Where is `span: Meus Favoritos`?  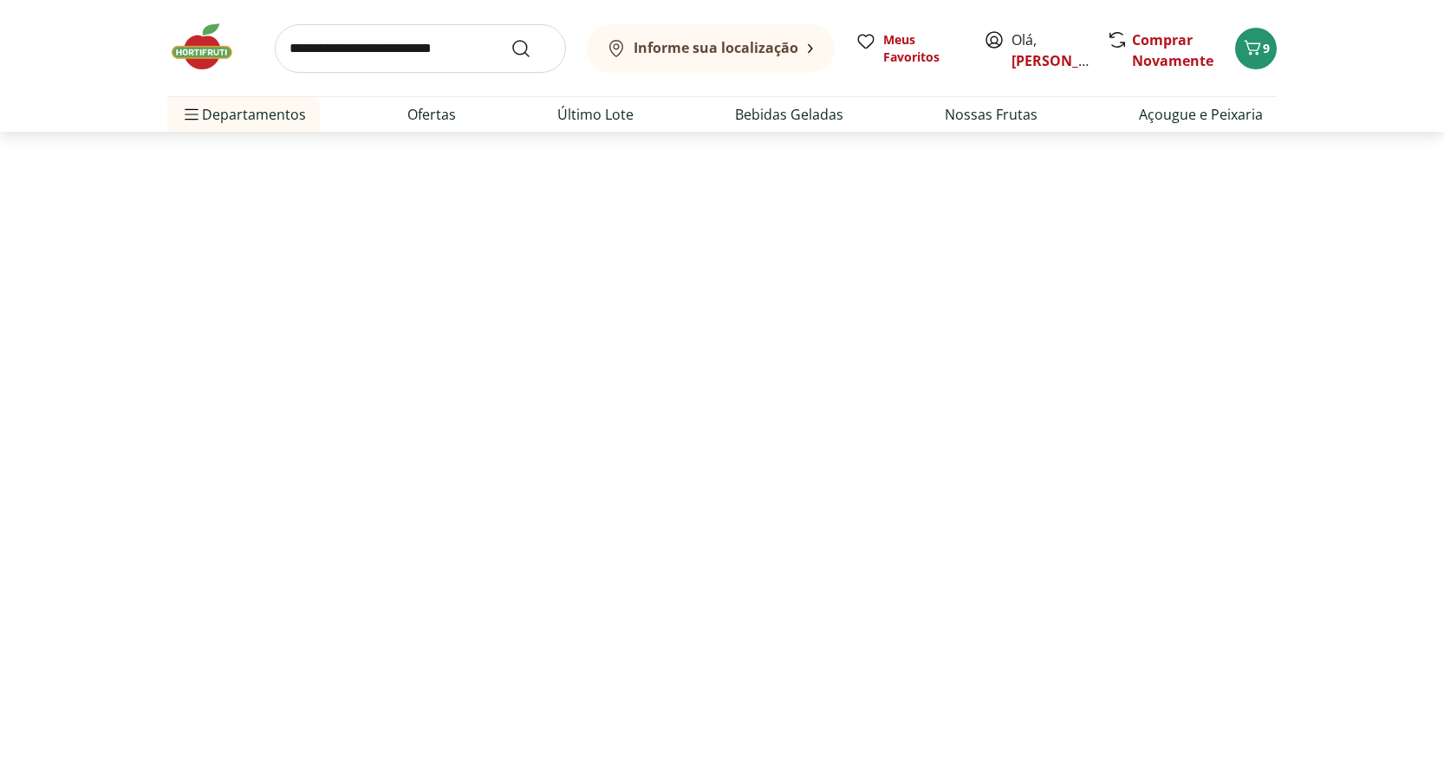 span: Meus Favoritos is located at coordinates (923, 49).